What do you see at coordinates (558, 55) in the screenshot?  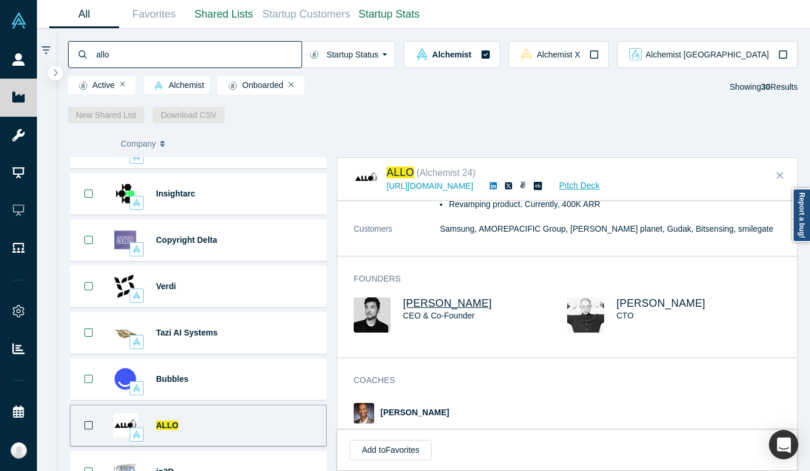 I see `span: Alchemist X` at bounding box center [558, 55].